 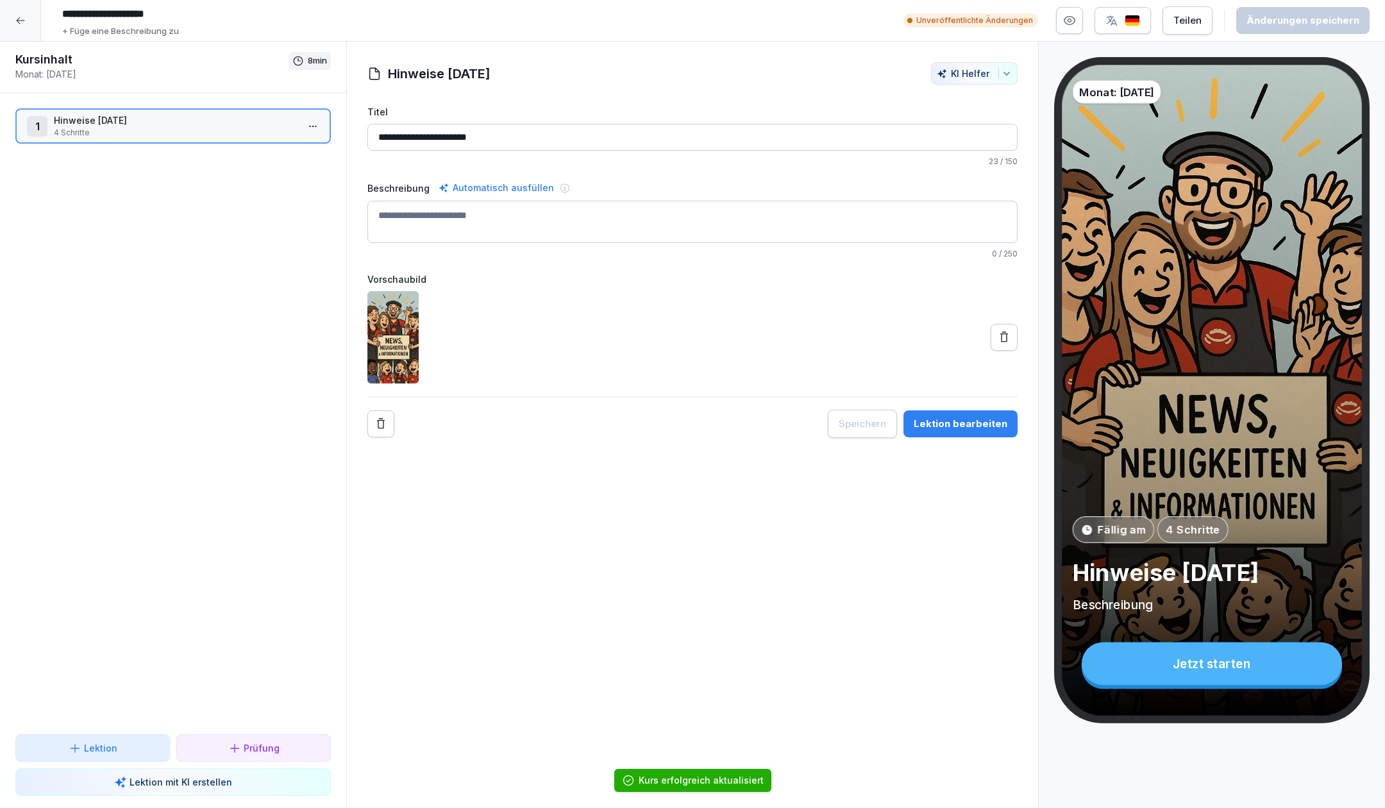 I want to click on div: Speichern, so click(x=863, y=424).